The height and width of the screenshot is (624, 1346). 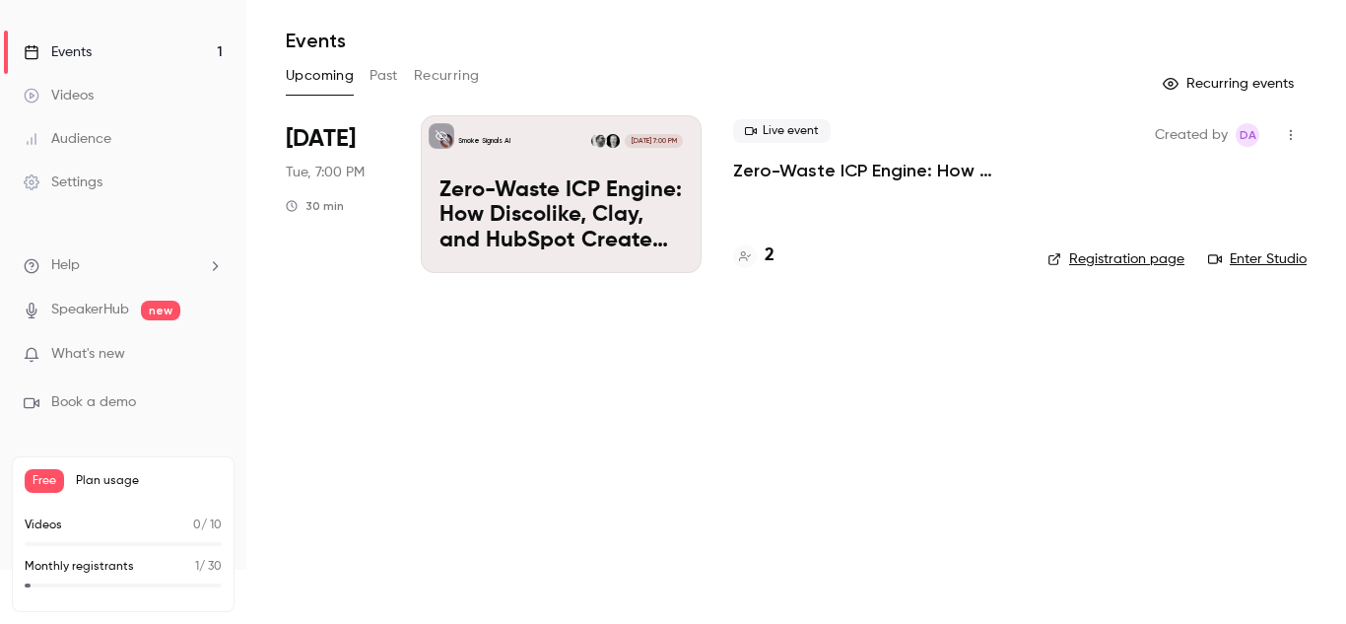 I want to click on a: Zero-Waste ICP Engine: How Discolike, Clay, and HubSpot Create ROI-Ready Audiences, so click(x=874, y=171).